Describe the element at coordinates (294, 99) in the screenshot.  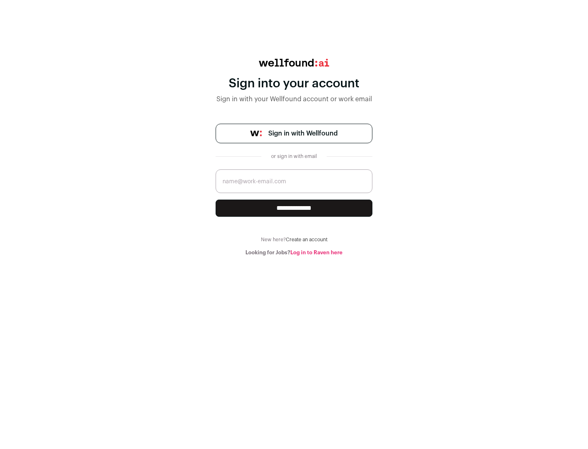
I see `div: Sign in with your Wellfound account or work email` at that location.